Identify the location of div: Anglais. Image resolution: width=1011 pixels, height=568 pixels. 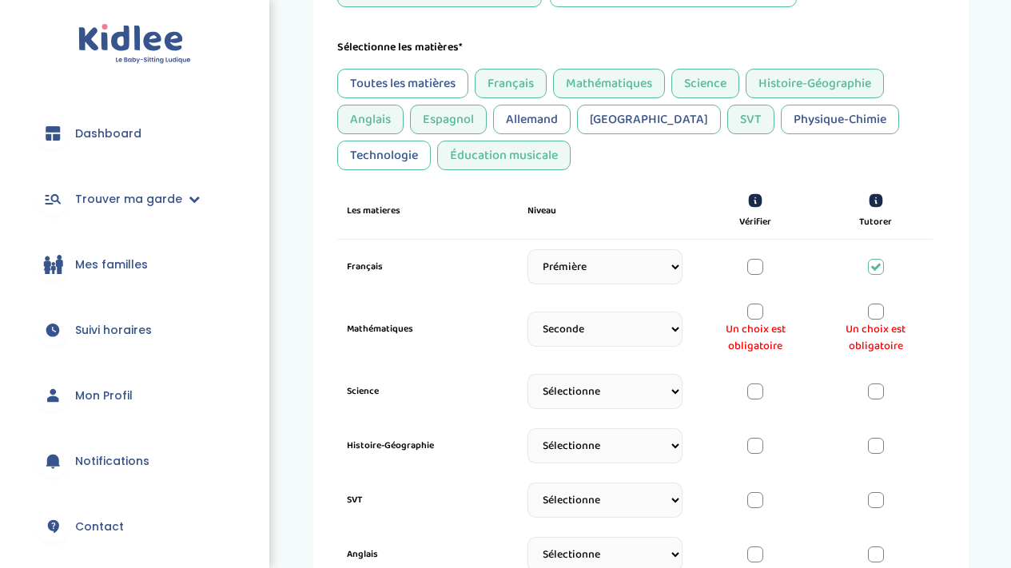
(370, 119).